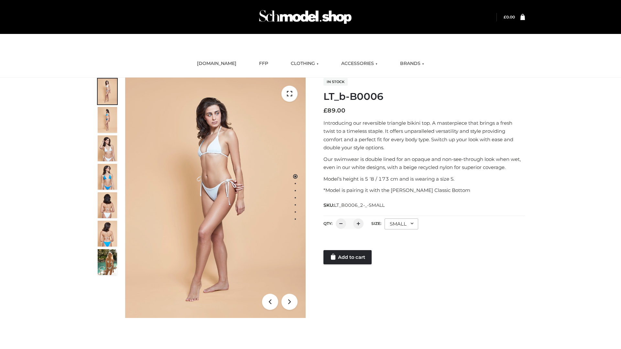 This screenshot has height=349, width=621. Describe the element at coordinates (359, 64) in the screenshot. I see `a: ACCESSORIES` at that location.